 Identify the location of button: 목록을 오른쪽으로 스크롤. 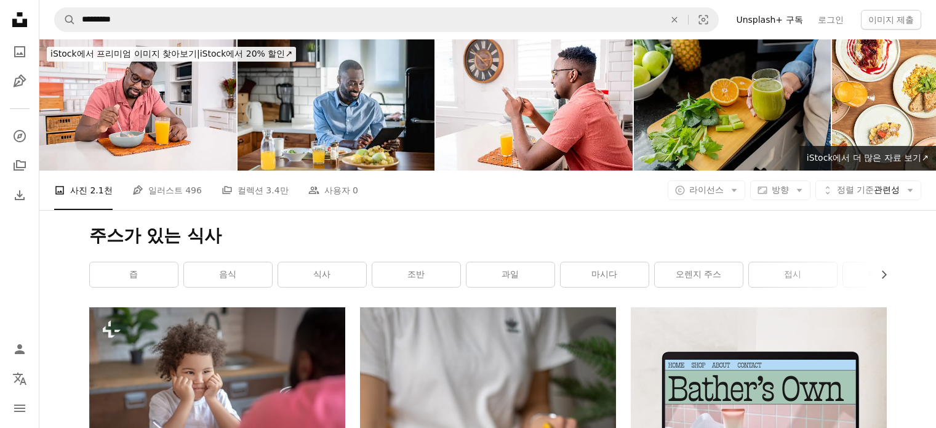
(880, 275).